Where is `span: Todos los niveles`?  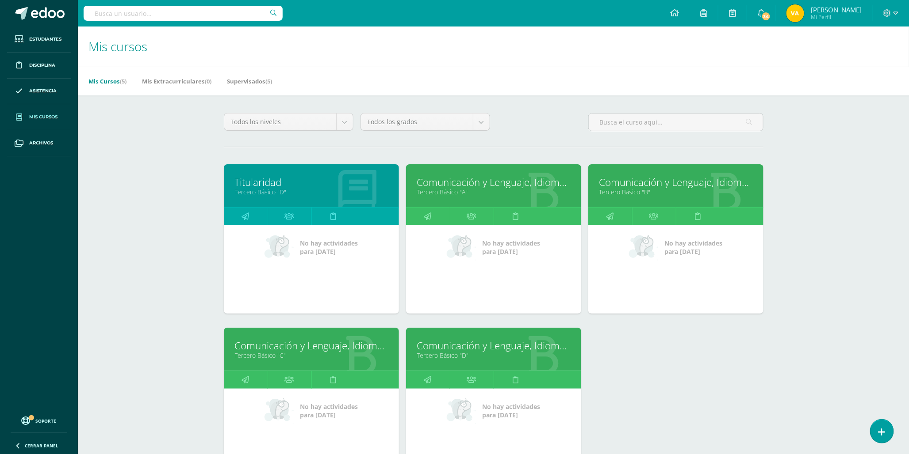 span: Todos los niveles is located at coordinates (280, 122).